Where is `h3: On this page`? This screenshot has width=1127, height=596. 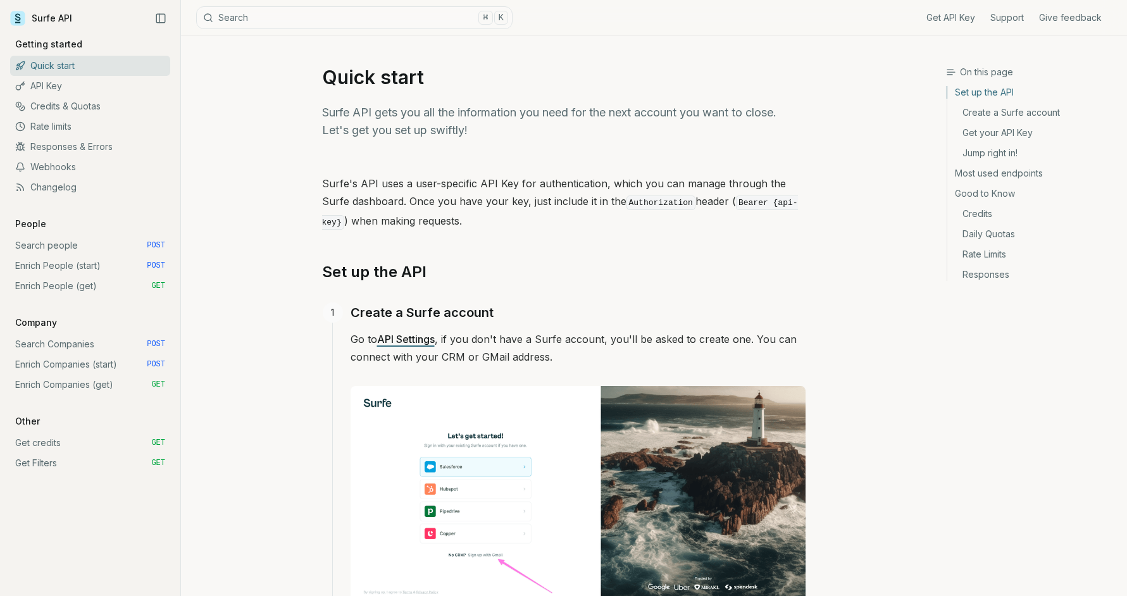
h3: On this page is located at coordinates (1031, 72).